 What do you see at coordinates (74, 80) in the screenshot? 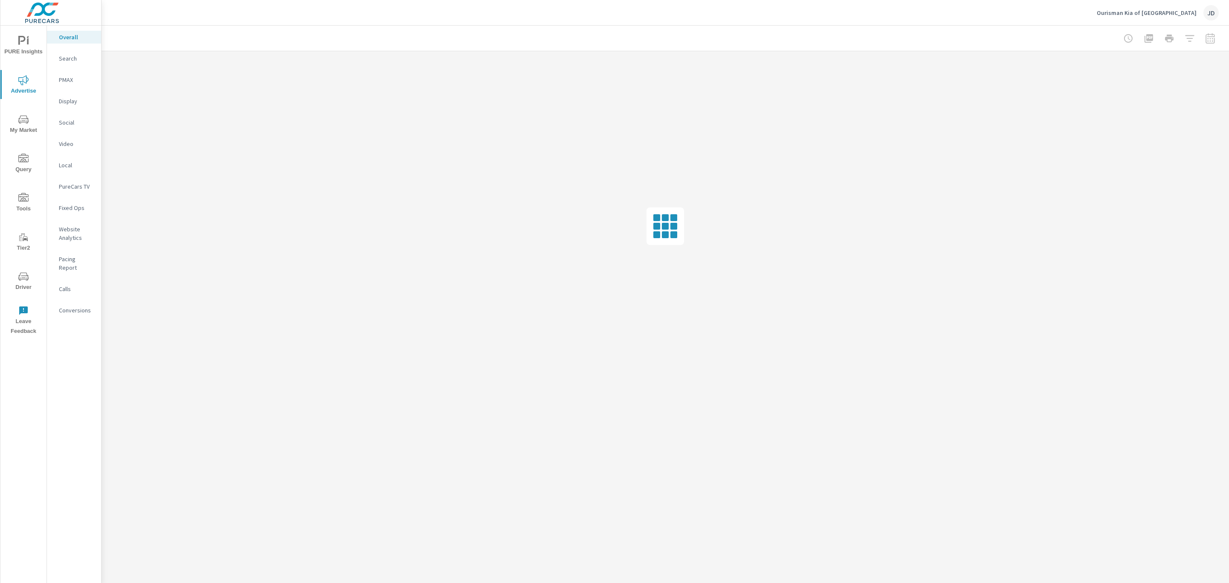
I see `div: PMAX` at bounding box center [74, 80].